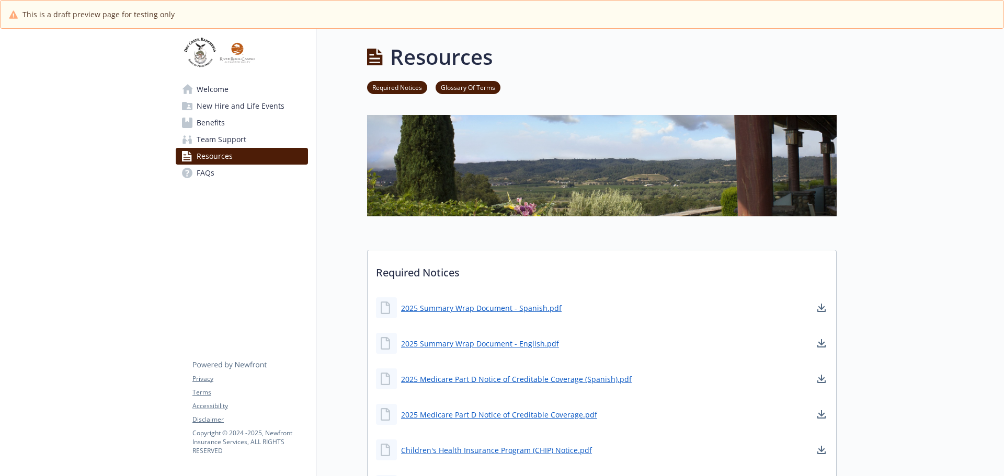  I want to click on p: Copyright © 2024 - 2025 , Newfront Insurance Services, ALL RIGHTS RESERVED, so click(250, 442).